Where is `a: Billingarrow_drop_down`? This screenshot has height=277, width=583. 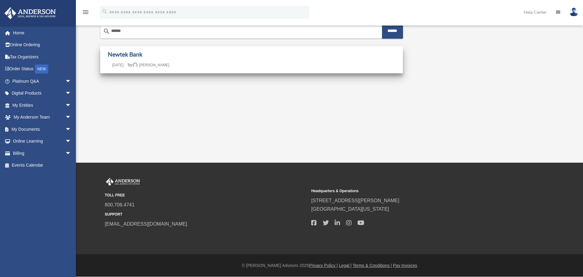 a: Billingarrow_drop_down is located at coordinates (42, 153).